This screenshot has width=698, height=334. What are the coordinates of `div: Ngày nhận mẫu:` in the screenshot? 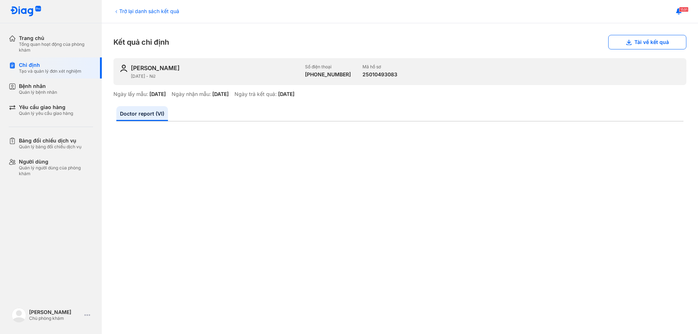 It's located at (191, 94).